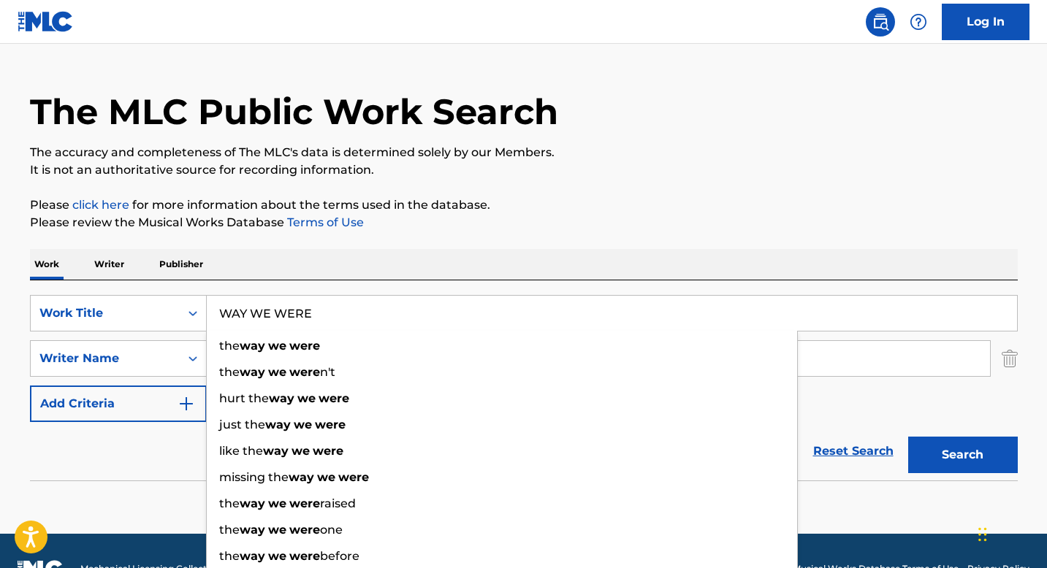 The width and height of the screenshot is (1047, 568). What do you see at coordinates (241, 451) in the screenshot?
I see `span: like the` at bounding box center [241, 451].